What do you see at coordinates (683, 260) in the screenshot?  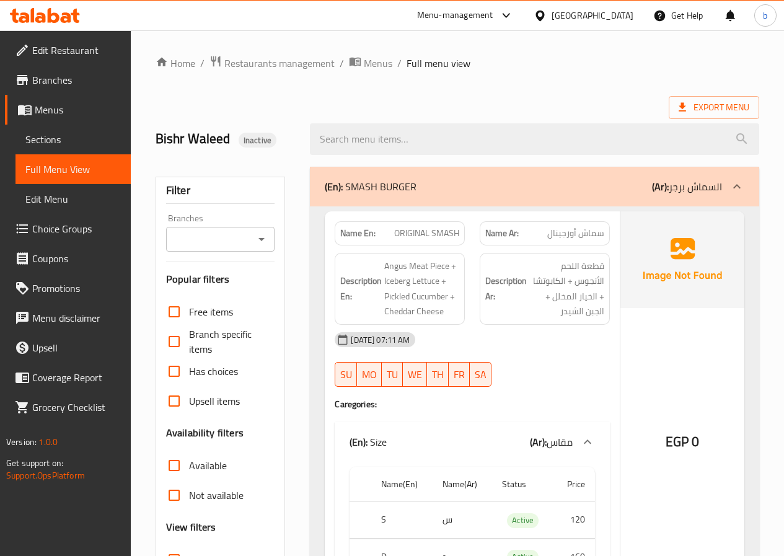 I see `img: Ae5nvW7+0k+MAAAAAElFTkSuQmCC` at bounding box center [683, 260].